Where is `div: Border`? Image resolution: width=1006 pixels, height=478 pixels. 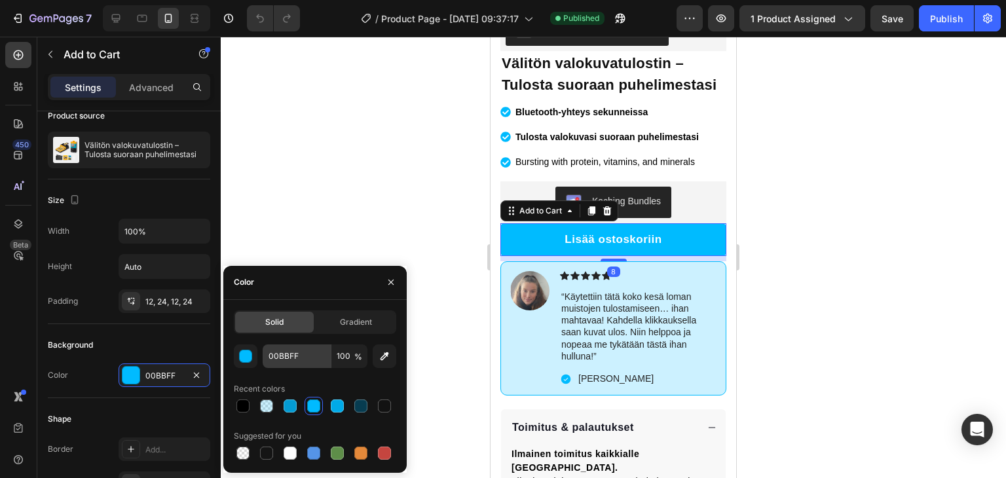 div: Border is located at coordinates (60, 449).